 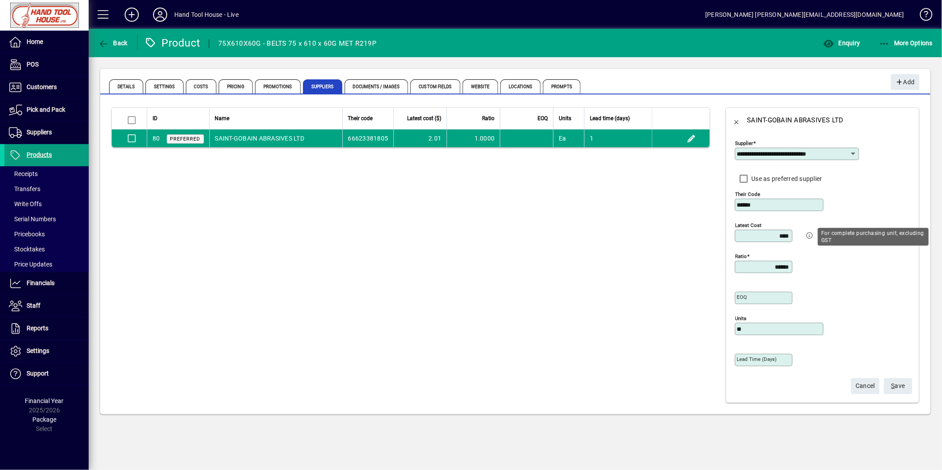 I want to click on mat-label: Their code, so click(x=748, y=194).